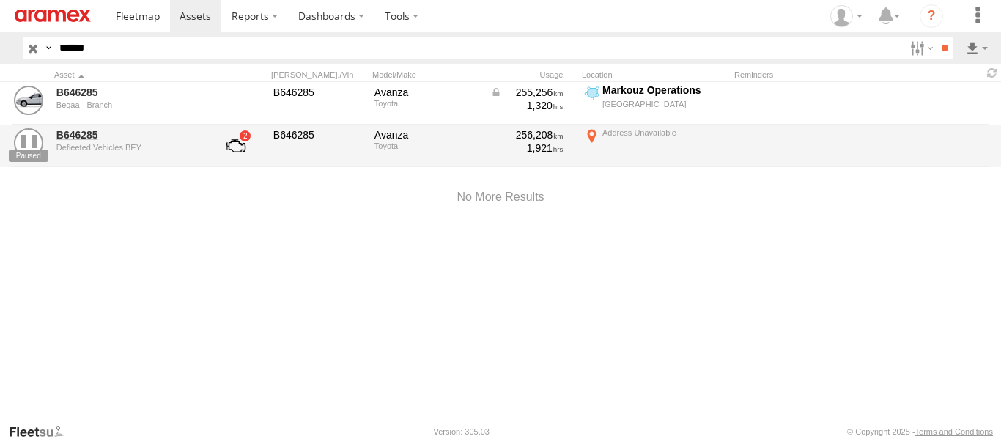  I want to click on div: 1,320, so click(527, 106).